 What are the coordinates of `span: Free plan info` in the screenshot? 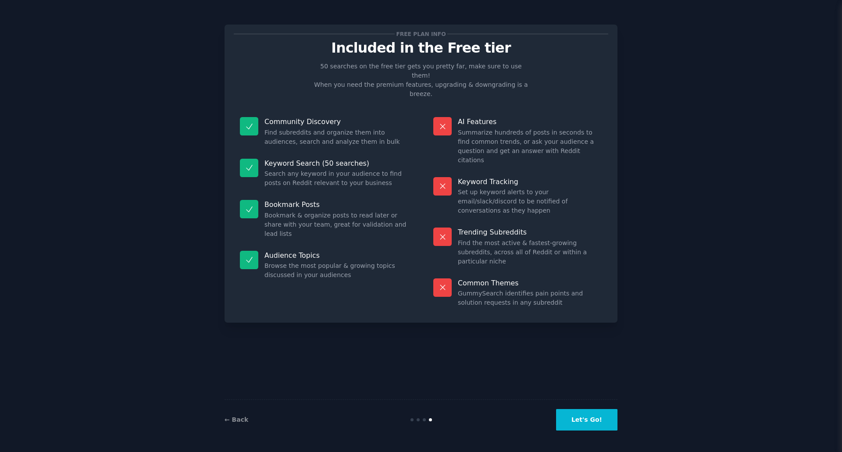 It's located at (421, 34).